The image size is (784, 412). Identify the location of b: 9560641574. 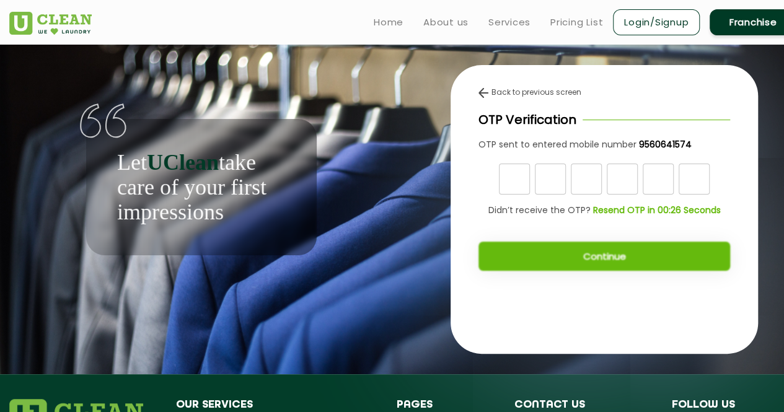
(665, 144).